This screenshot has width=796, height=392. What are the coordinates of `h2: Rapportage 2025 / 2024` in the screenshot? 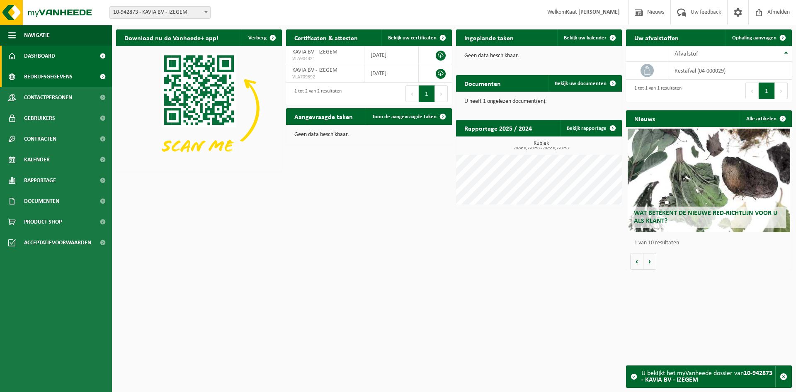 It's located at (498, 128).